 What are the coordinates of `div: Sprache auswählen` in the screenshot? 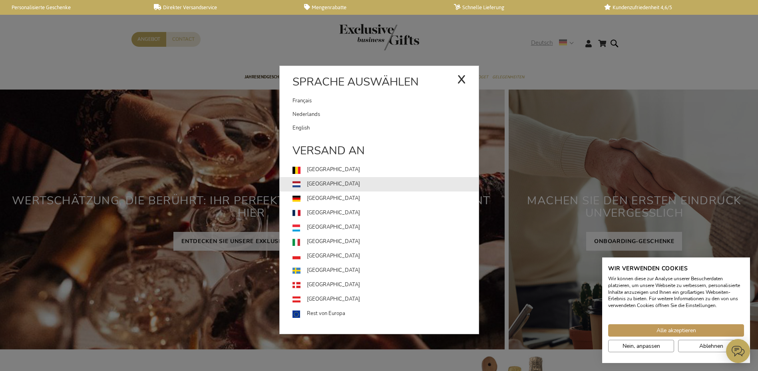 It's located at (379, 84).